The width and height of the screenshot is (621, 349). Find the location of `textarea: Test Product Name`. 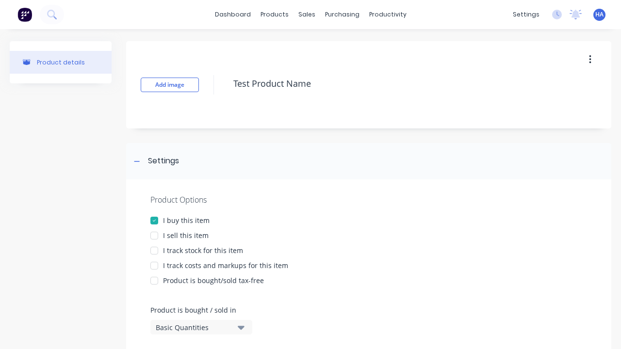

textarea: Test Product Name is located at coordinates (411, 83).